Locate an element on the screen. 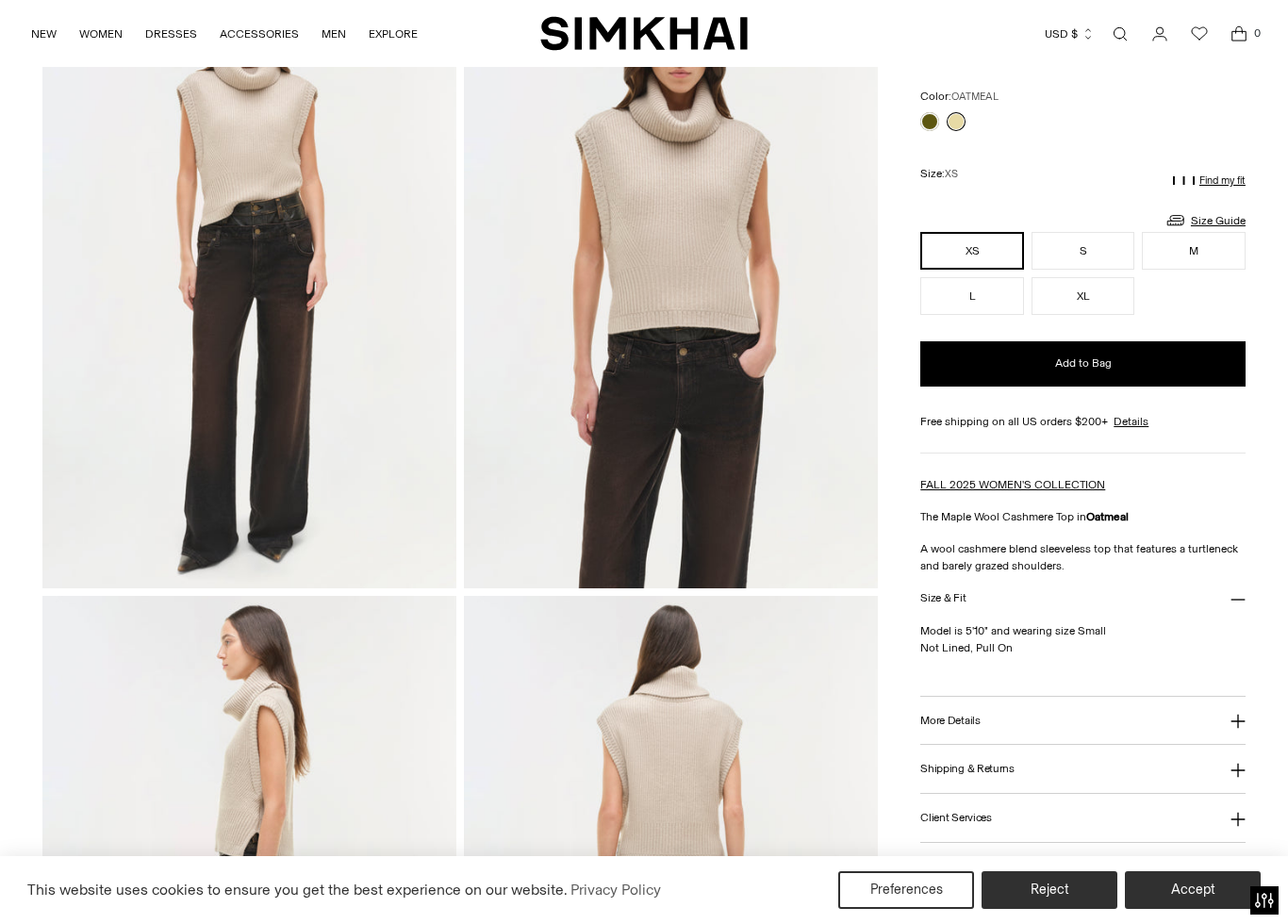 The image size is (1288, 924). div: Free shipping on all US orders $200+ is located at coordinates (1083, 421).